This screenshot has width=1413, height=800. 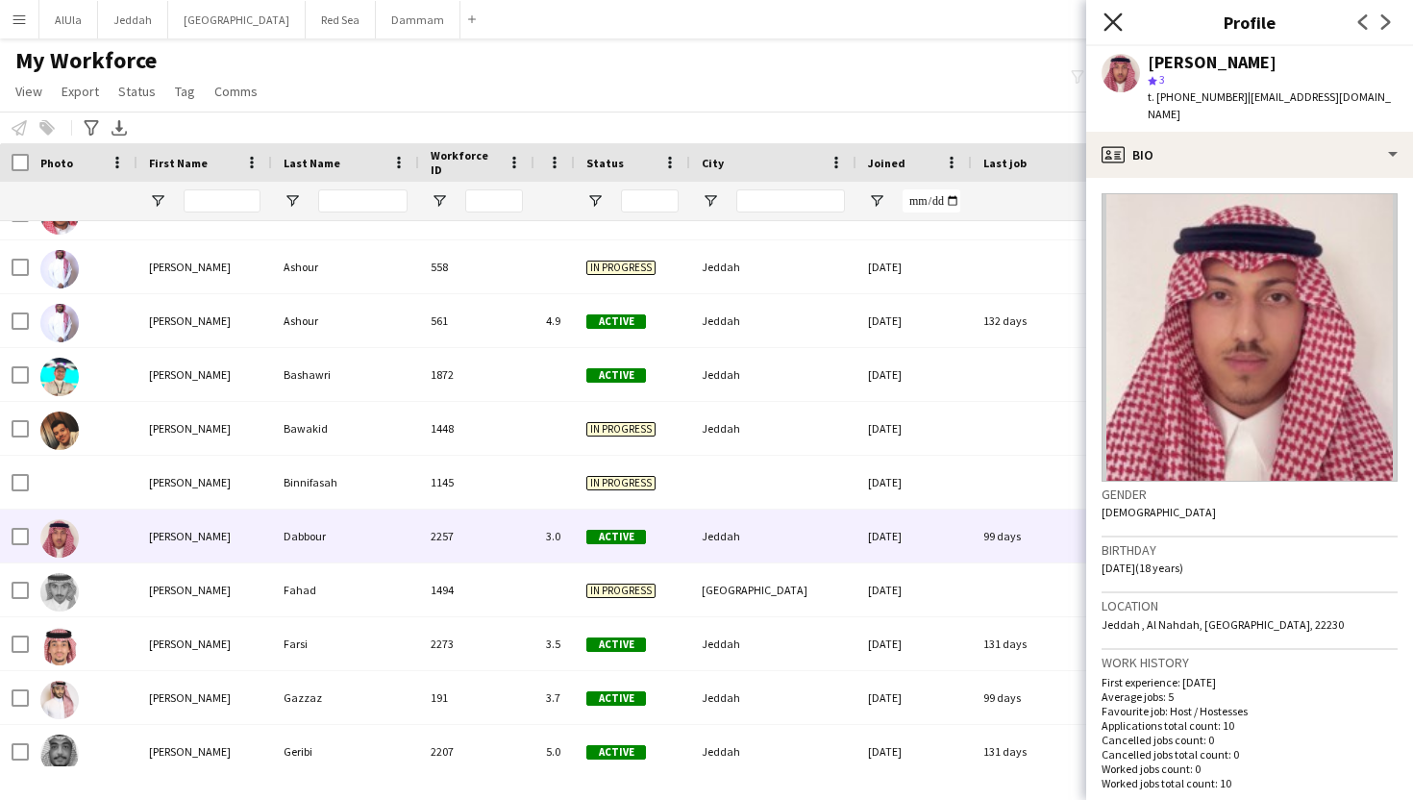 I want to click on input: Joined Filter Input, so click(x=932, y=201).